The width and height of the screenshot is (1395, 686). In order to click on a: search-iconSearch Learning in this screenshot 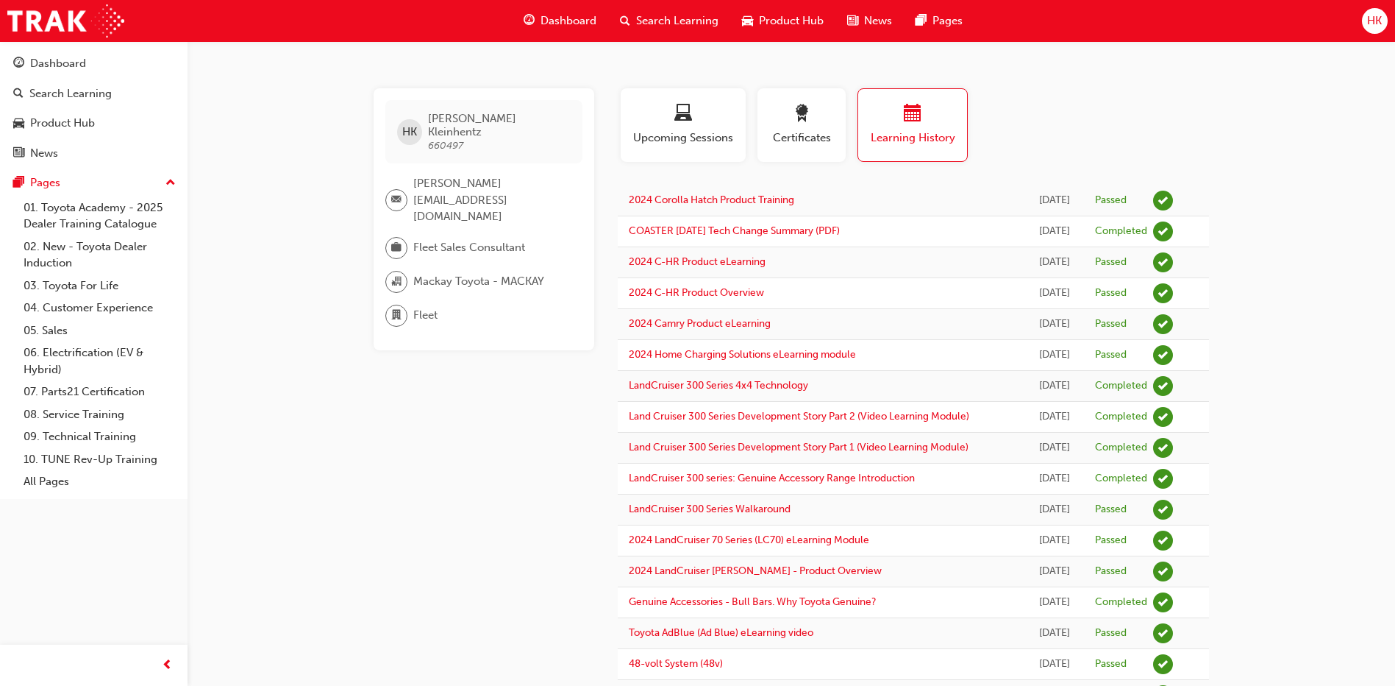, I will do `click(669, 21)`.